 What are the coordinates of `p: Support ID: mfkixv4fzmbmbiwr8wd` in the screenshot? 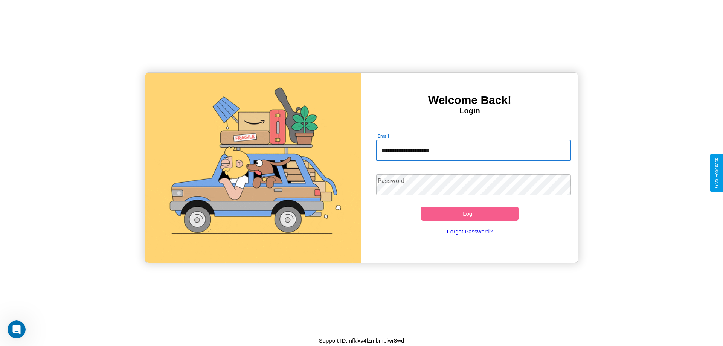 It's located at (362, 341).